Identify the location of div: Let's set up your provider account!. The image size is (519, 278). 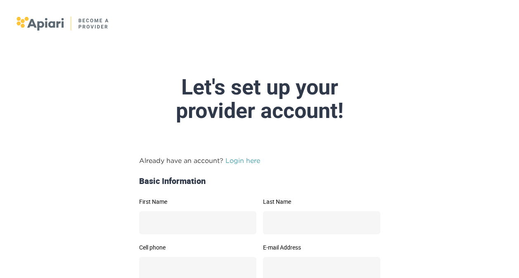
(260, 99).